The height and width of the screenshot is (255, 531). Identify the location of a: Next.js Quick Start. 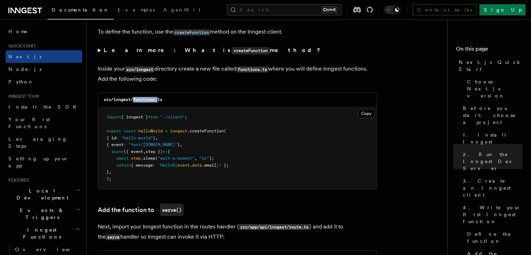
(489, 66).